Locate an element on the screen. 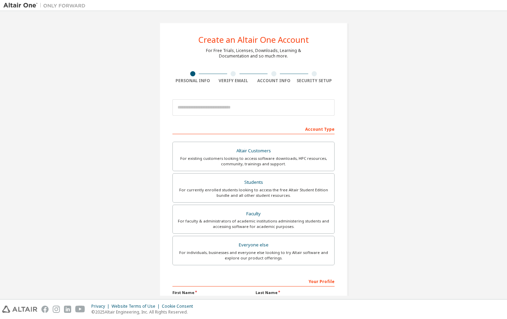 Image resolution: width=507 pixels, height=319 pixels. div: Account Info is located at coordinates (273, 81).